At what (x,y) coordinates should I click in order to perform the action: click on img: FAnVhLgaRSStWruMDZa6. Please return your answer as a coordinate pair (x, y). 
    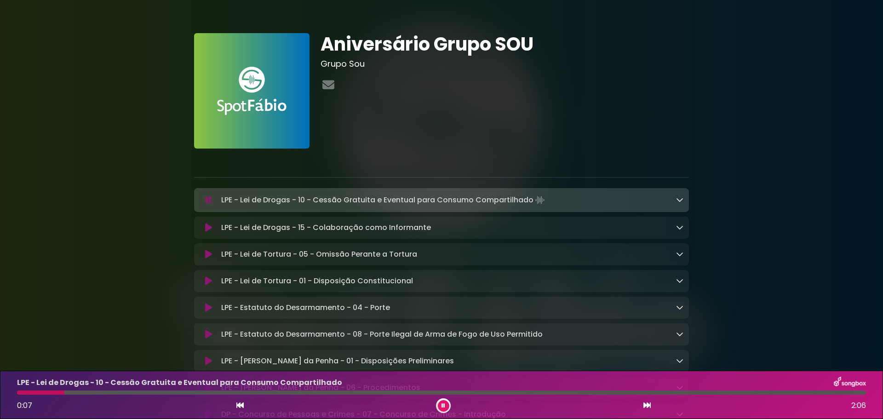
    Looking at the image, I should click on (252, 91).